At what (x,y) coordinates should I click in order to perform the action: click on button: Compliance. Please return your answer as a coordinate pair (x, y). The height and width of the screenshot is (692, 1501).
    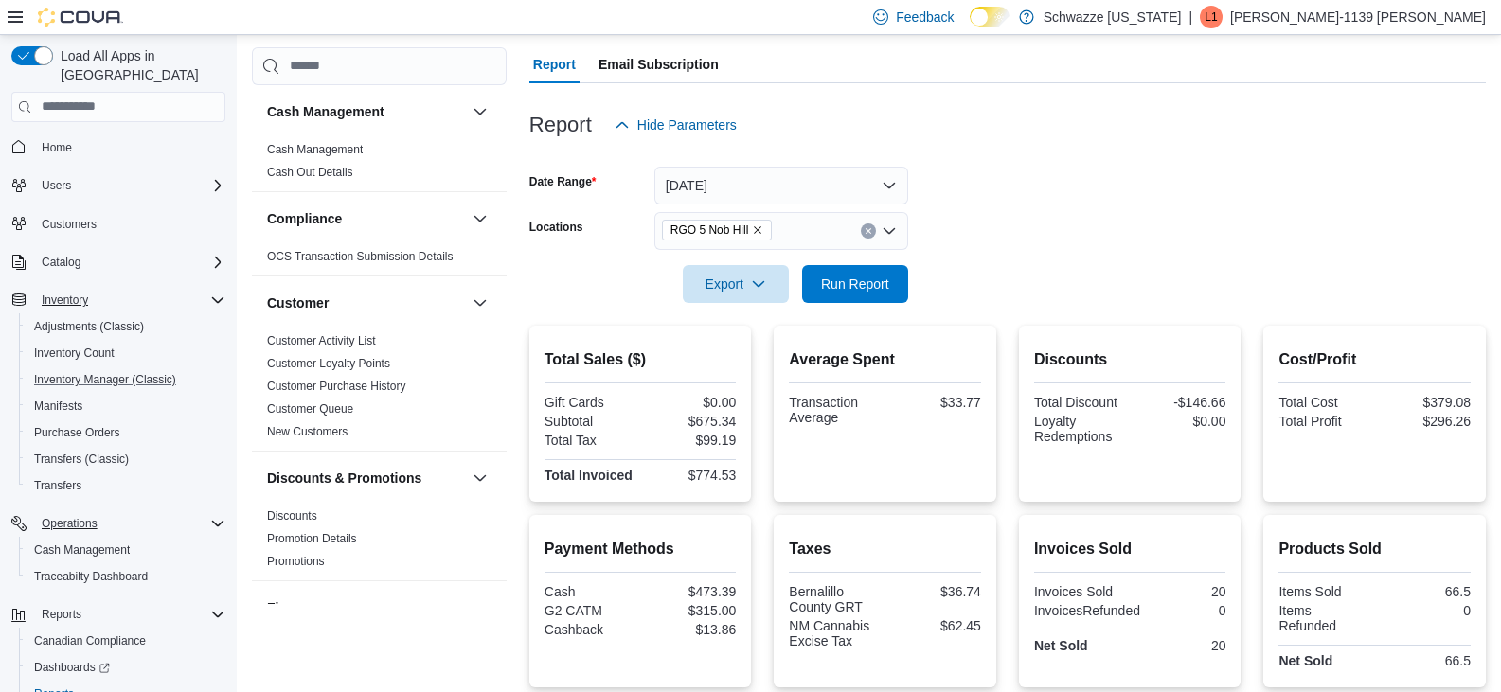
    Looking at the image, I should click on (480, 219).